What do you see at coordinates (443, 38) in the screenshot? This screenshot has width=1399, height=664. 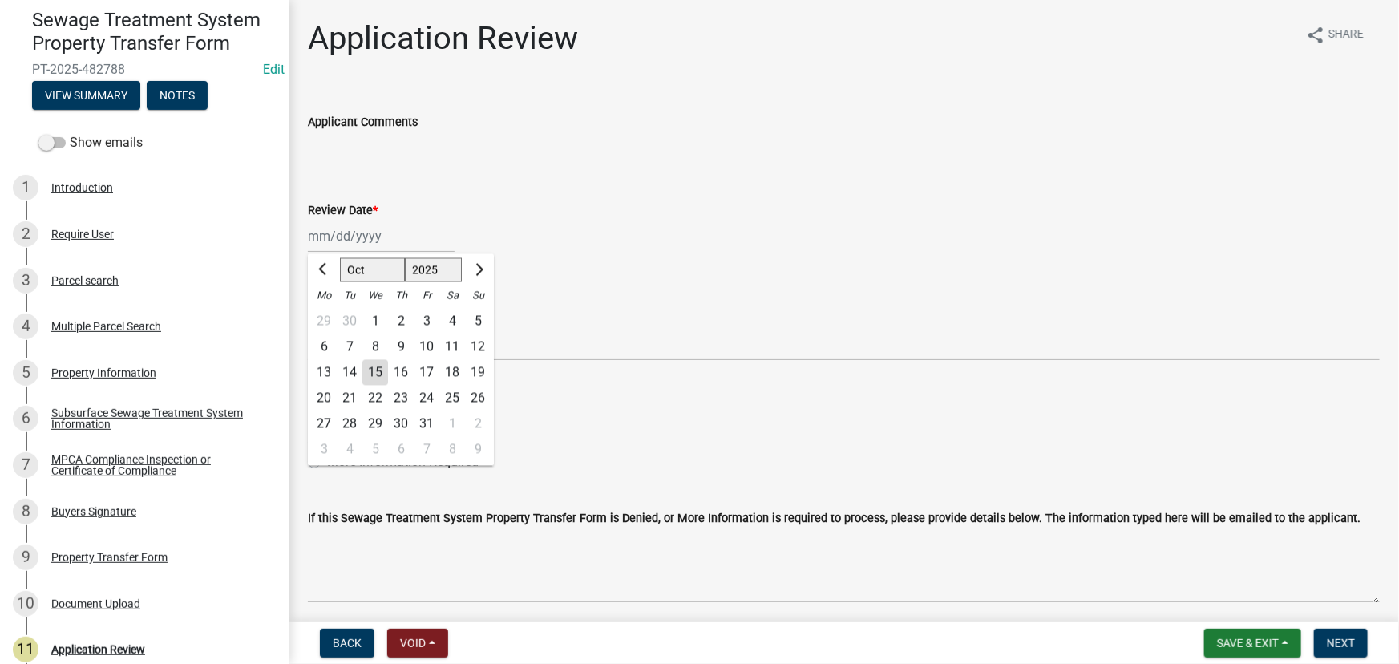 I see `h1: Application Review` at bounding box center [443, 38].